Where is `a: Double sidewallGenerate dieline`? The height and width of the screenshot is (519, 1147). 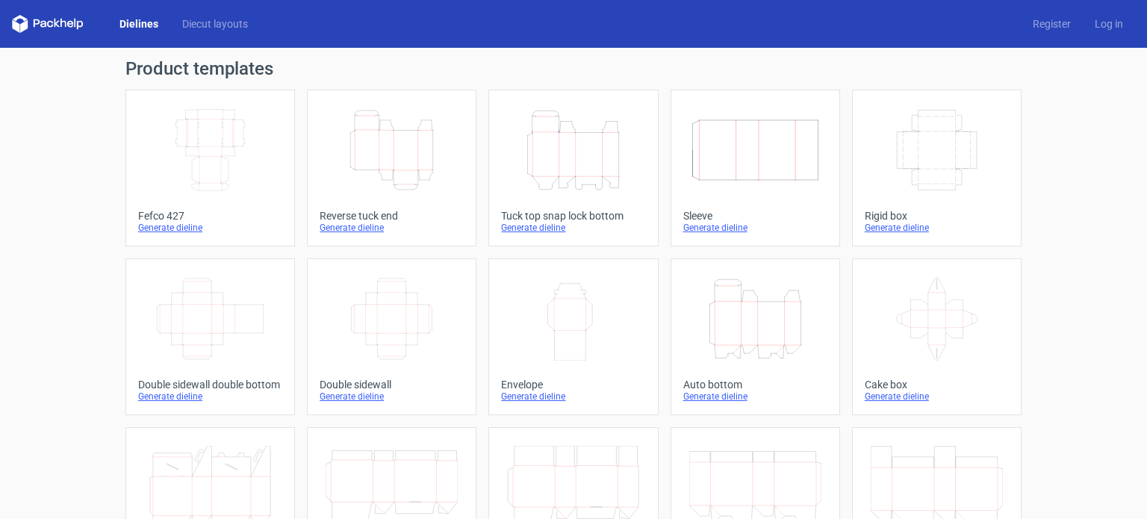 a: Double sidewallGenerate dieline is located at coordinates (391, 337).